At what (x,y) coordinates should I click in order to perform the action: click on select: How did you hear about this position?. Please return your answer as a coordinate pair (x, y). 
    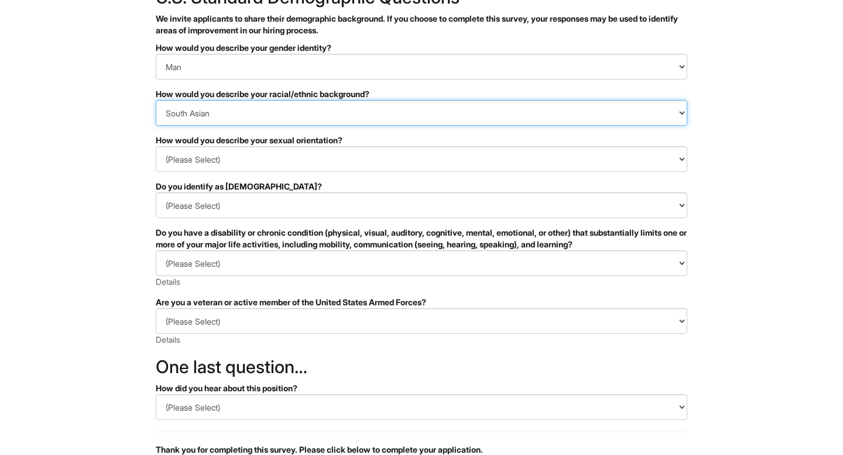
    Looking at the image, I should click on (421, 407).